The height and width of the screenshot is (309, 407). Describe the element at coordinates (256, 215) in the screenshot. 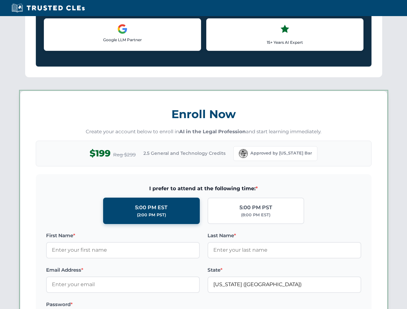

I see `div: (8:00 PM EST)` at that location.